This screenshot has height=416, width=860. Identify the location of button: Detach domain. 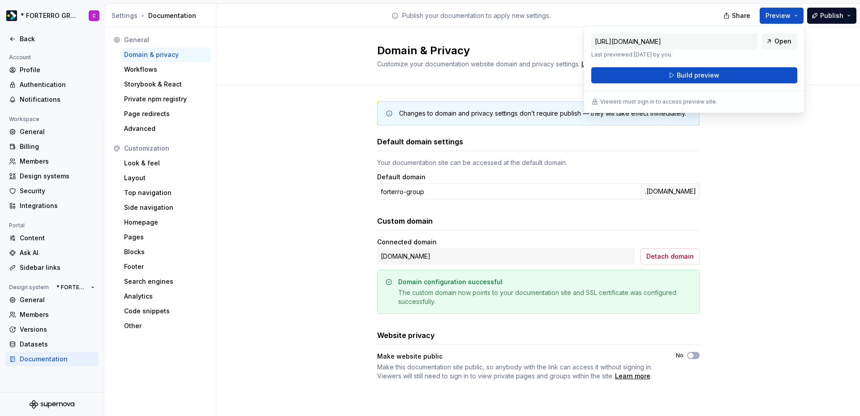
(670, 256).